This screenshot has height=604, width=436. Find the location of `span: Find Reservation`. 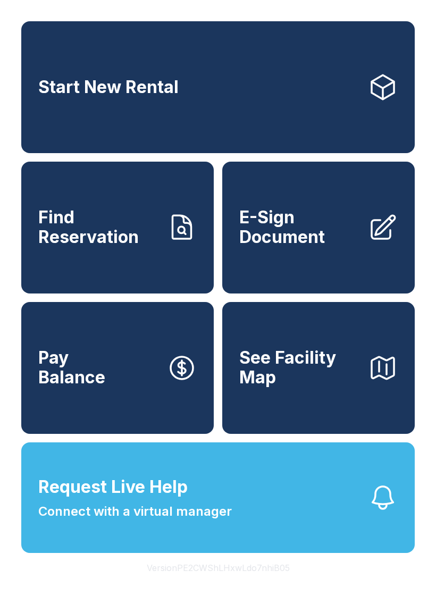

span: Find Reservation is located at coordinates (98, 227).